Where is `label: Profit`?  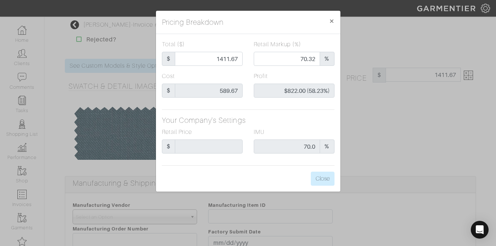
label: Profit is located at coordinates (261, 76).